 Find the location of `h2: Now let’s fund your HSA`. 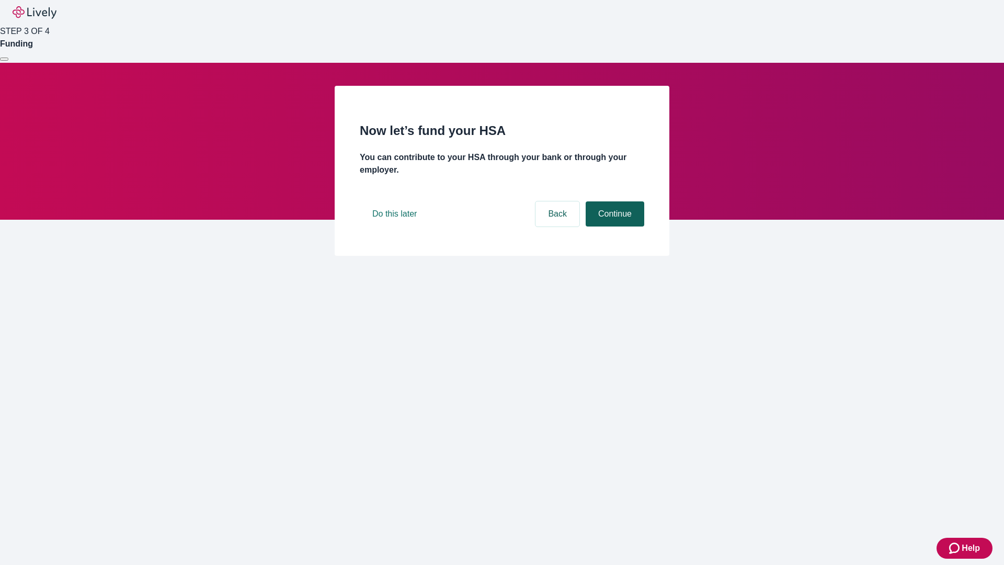

h2: Now let’s fund your HSA is located at coordinates (502, 131).